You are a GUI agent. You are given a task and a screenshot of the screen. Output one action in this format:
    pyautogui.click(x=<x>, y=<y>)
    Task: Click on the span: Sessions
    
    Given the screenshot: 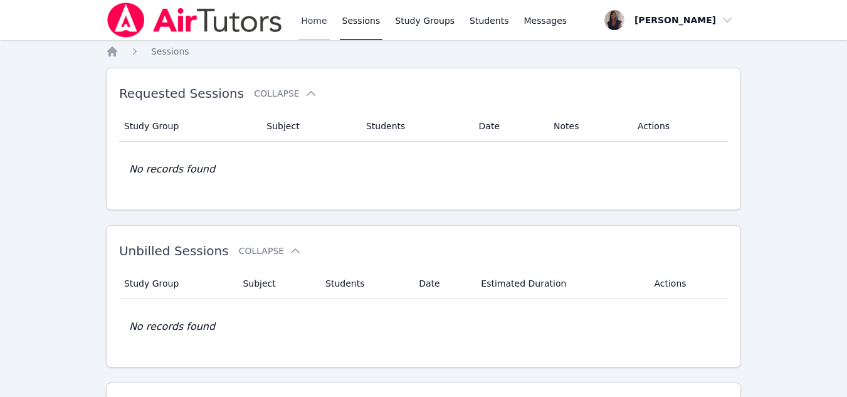 What is the action you would take?
    pyautogui.click(x=170, y=51)
    